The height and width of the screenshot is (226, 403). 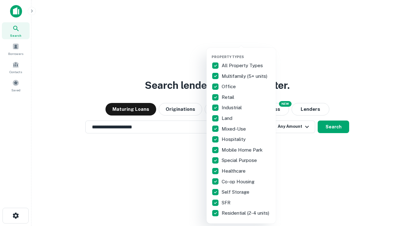 What do you see at coordinates (226, 203) in the screenshot?
I see `p: SFR` at bounding box center [226, 203].